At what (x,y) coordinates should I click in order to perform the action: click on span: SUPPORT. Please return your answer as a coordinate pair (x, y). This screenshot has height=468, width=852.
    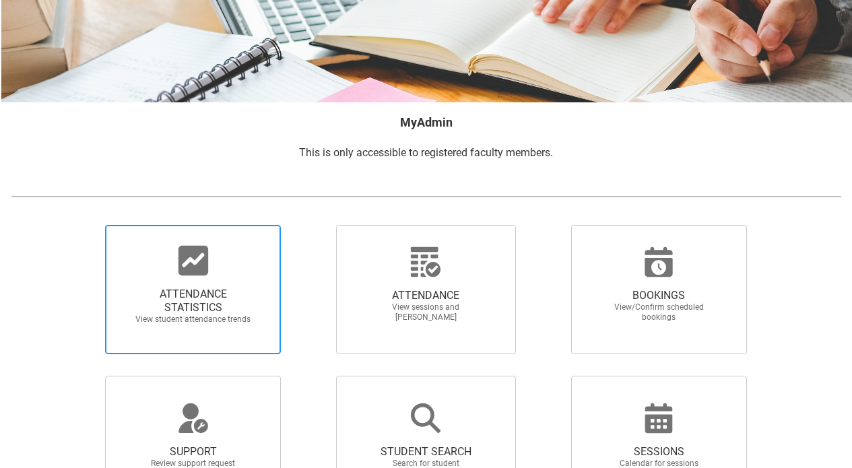
    Looking at the image, I should click on (193, 452).